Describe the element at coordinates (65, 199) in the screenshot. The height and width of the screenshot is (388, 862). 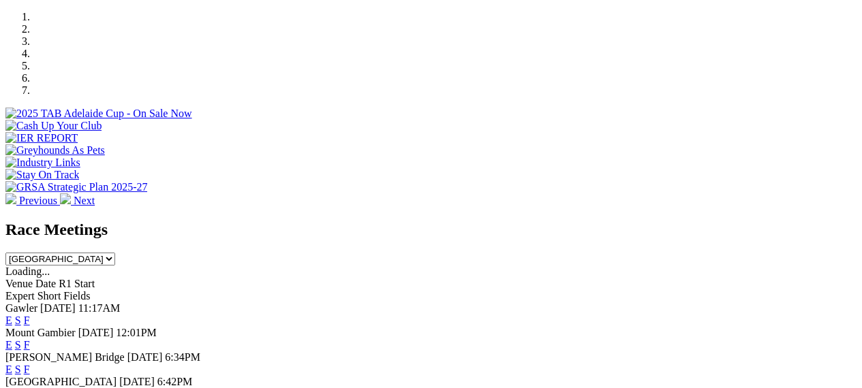
I see `img: chevron-right-pager-white.svg` at that location.